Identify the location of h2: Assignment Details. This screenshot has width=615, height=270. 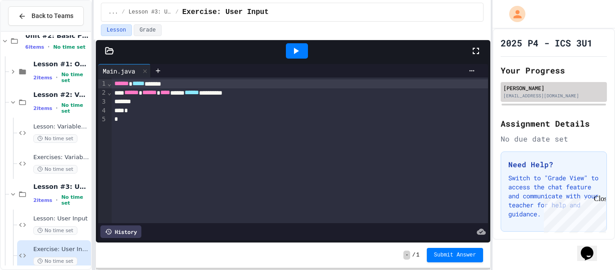
(553, 123).